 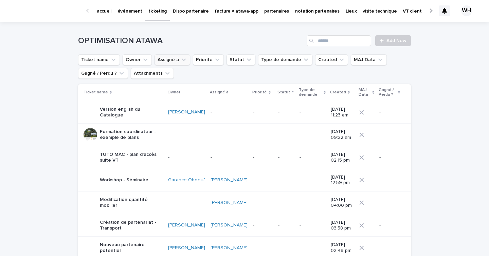 What do you see at coordinates (285, 60) in the screenshot?
I see `button: Type de demande` at bounding box center [285, 60].